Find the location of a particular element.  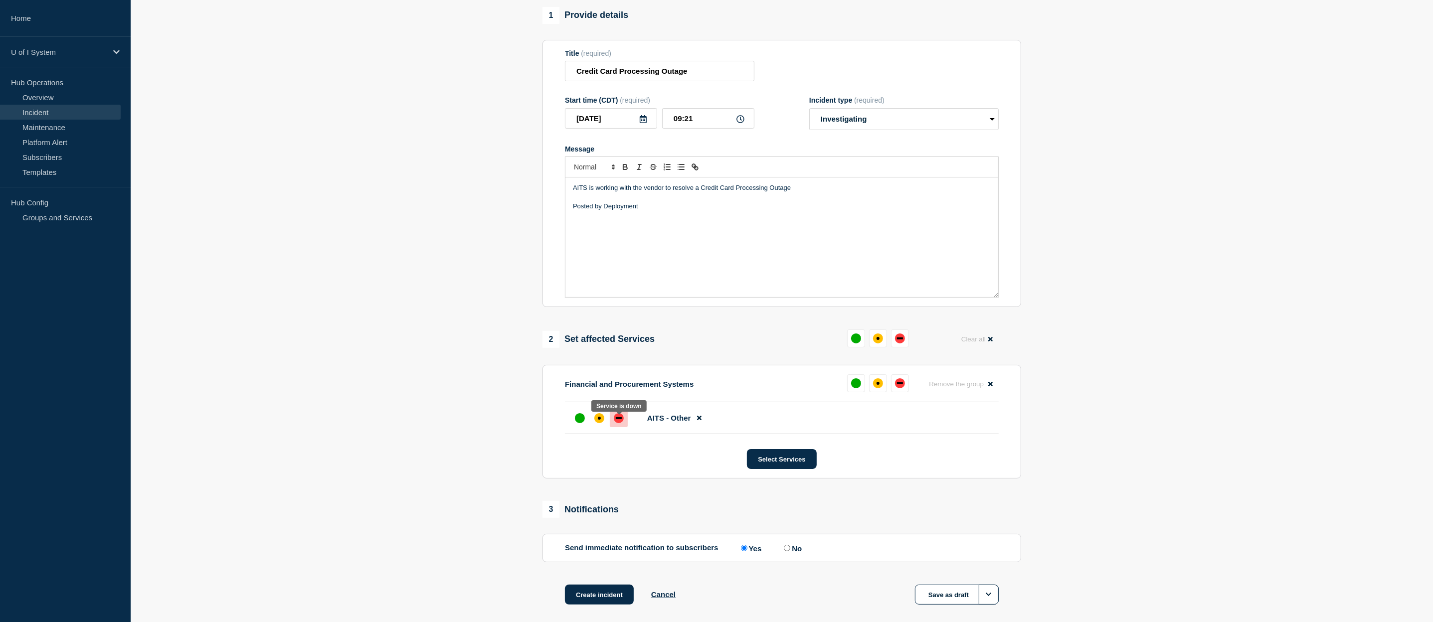

button: Toggle bold text is located at coordinates (625, 167).